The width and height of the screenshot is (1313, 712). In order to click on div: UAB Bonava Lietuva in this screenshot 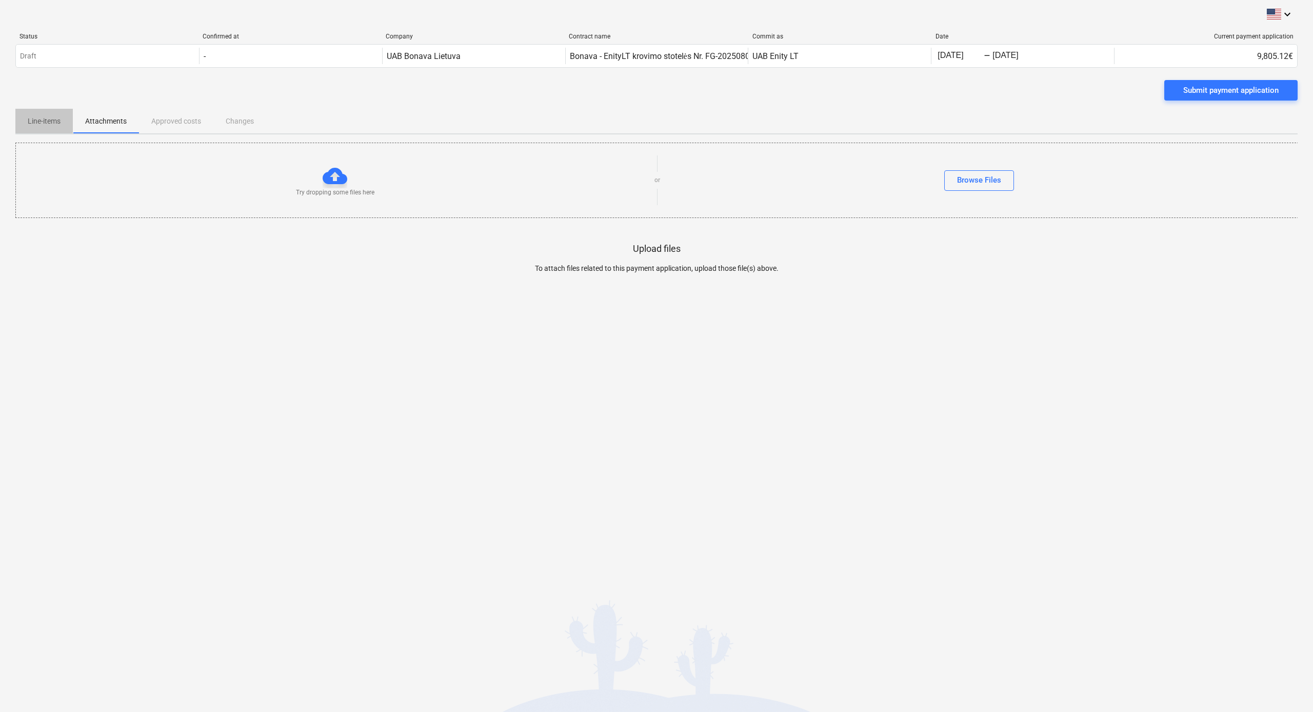, I will do `click(424, 56)`.